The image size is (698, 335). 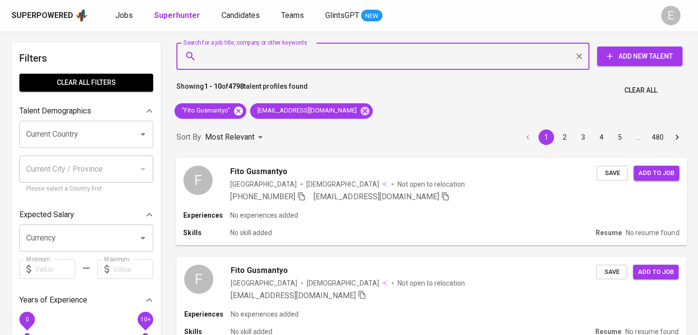 What do you see at coordinates (292, 15) in the screenshot?
I see `span: Teams` at bounding box center [292, 15].